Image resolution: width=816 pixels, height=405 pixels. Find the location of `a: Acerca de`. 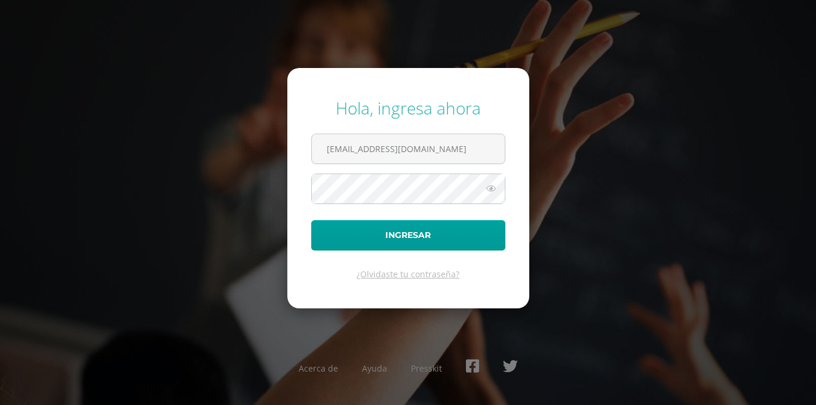

a: Acerca de is located at coordinates (318, 368).